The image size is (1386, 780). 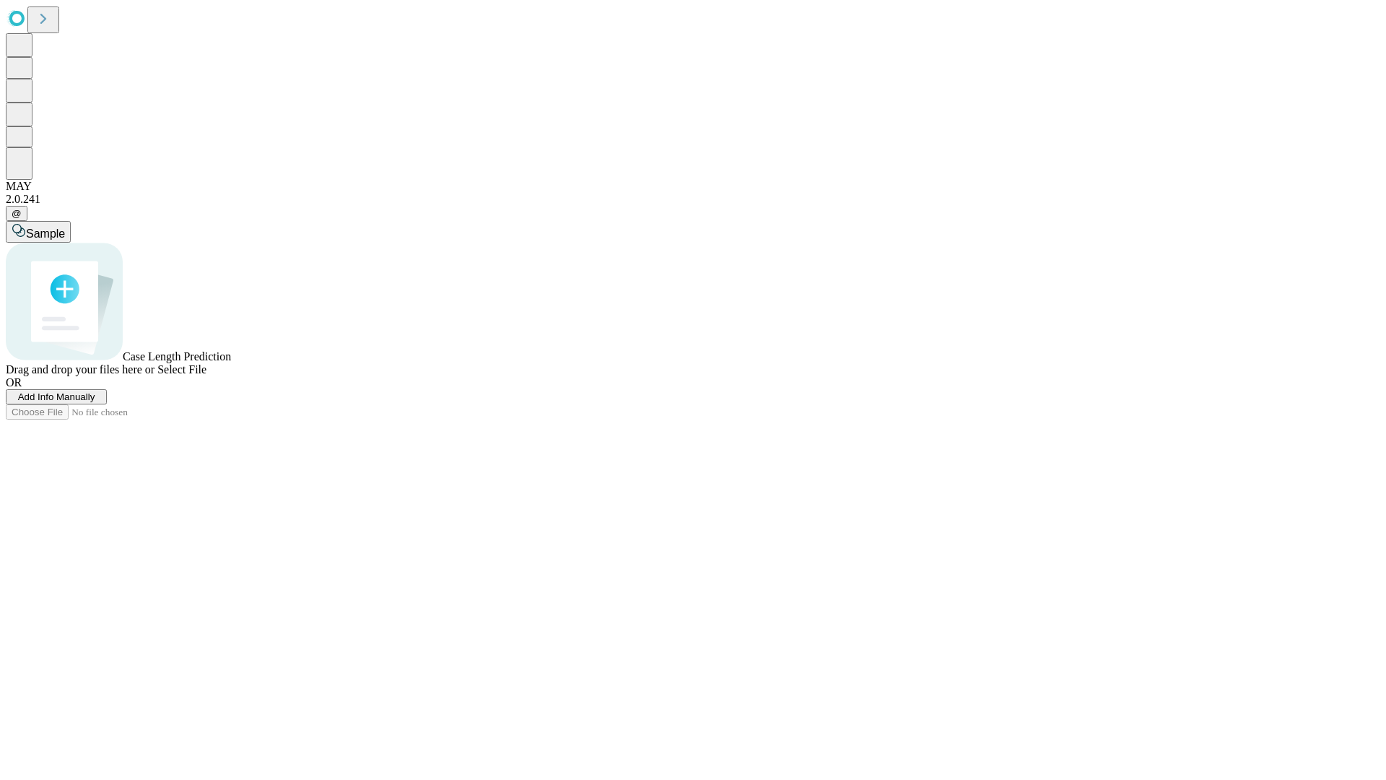 I want to click on span: Case Length Prediction, so click(x=177, y=356).